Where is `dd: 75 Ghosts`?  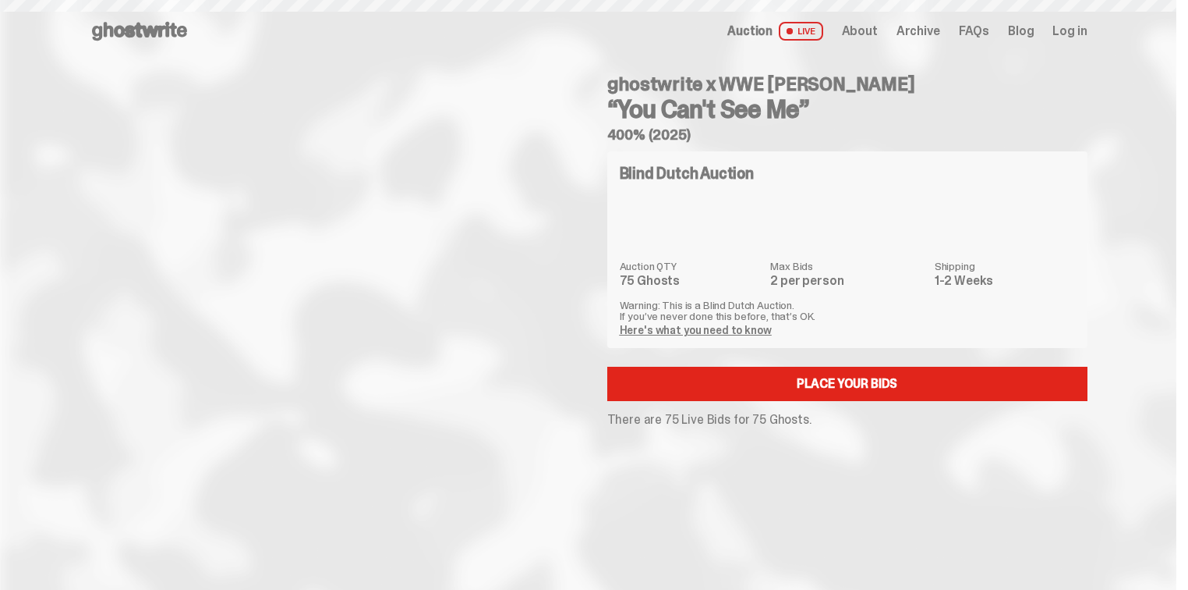 dd: 75 Ghosts is located at coordinates (691, 281).